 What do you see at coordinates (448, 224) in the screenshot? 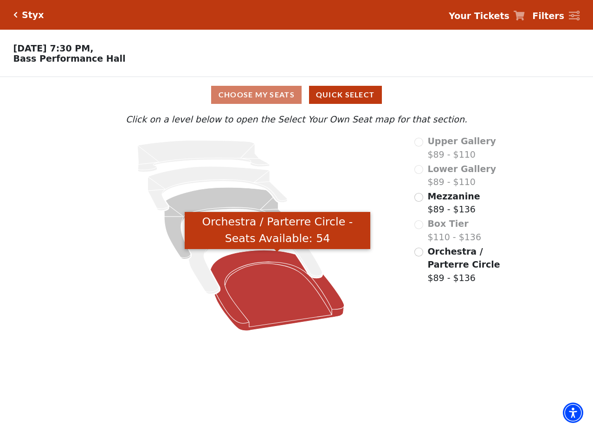
I see `span: Box Tier` at bounding box center [448, 224].